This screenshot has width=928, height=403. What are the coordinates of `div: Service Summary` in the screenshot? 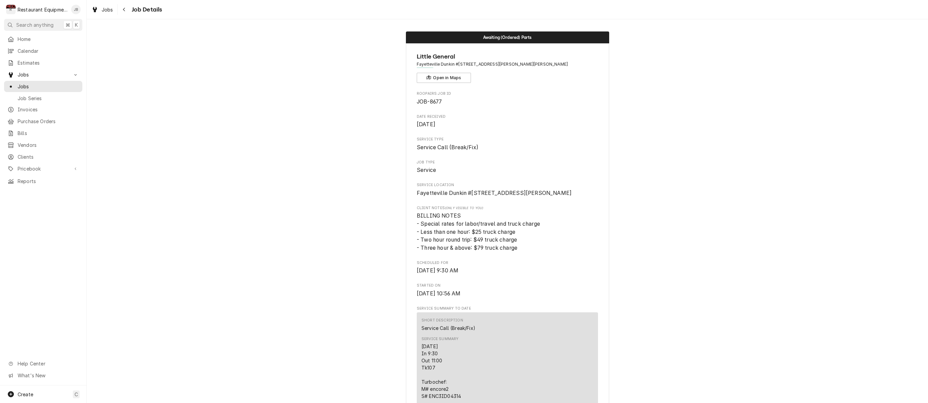 It's located at (440, 339).